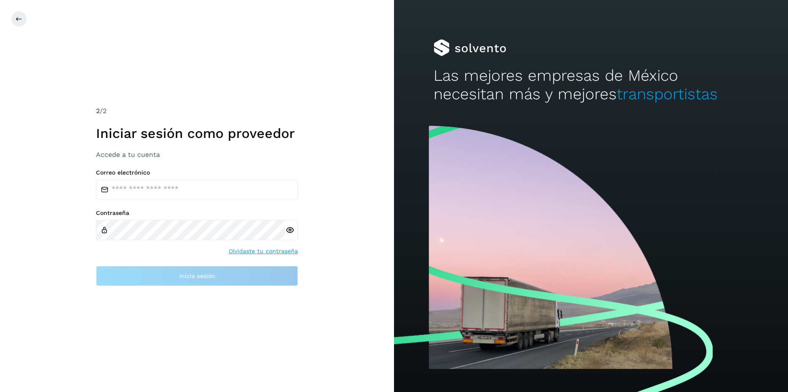 This screenshot has width=788, height=392. I want to click on h3: Accede a tu cuenta, so click(197, 154).